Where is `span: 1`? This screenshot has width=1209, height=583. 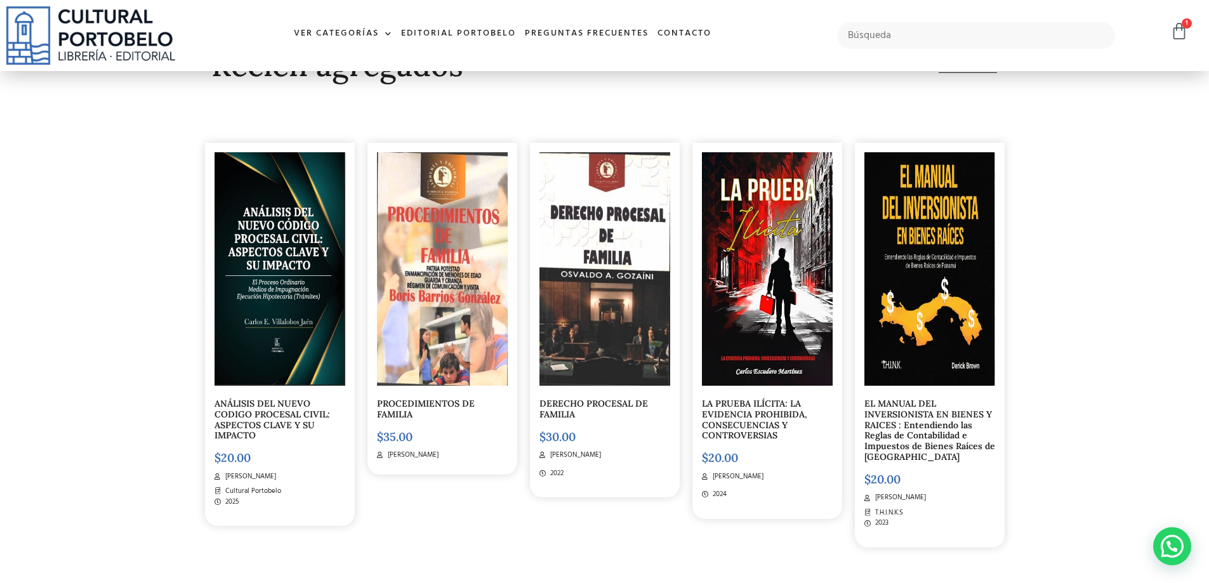 span: 1 is located at coordinates (1187, 23).